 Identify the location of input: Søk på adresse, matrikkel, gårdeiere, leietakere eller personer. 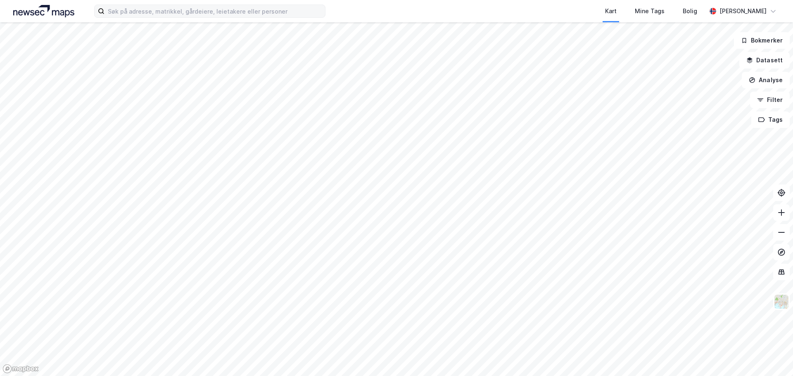
(215, 11).